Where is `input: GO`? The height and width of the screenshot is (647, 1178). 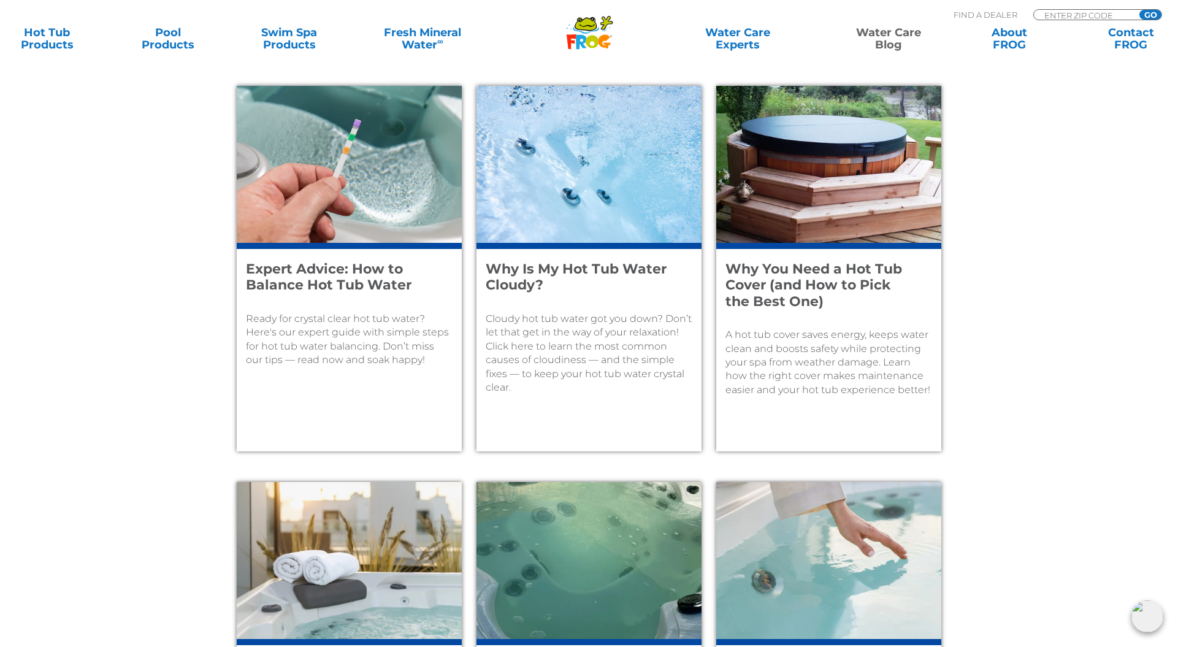
input: GO is located at coordinates (1150, 15).